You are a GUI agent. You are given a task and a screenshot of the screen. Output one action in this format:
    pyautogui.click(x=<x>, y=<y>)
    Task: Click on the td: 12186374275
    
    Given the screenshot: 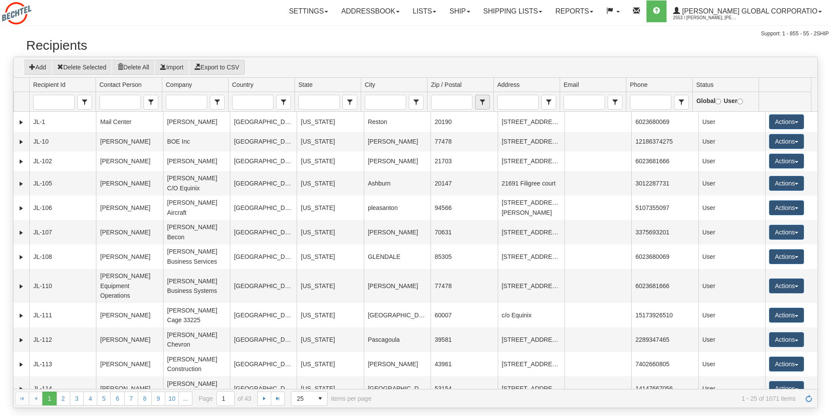 What is the action you would take?
    pyautogui.click(x=664, y=141)
    